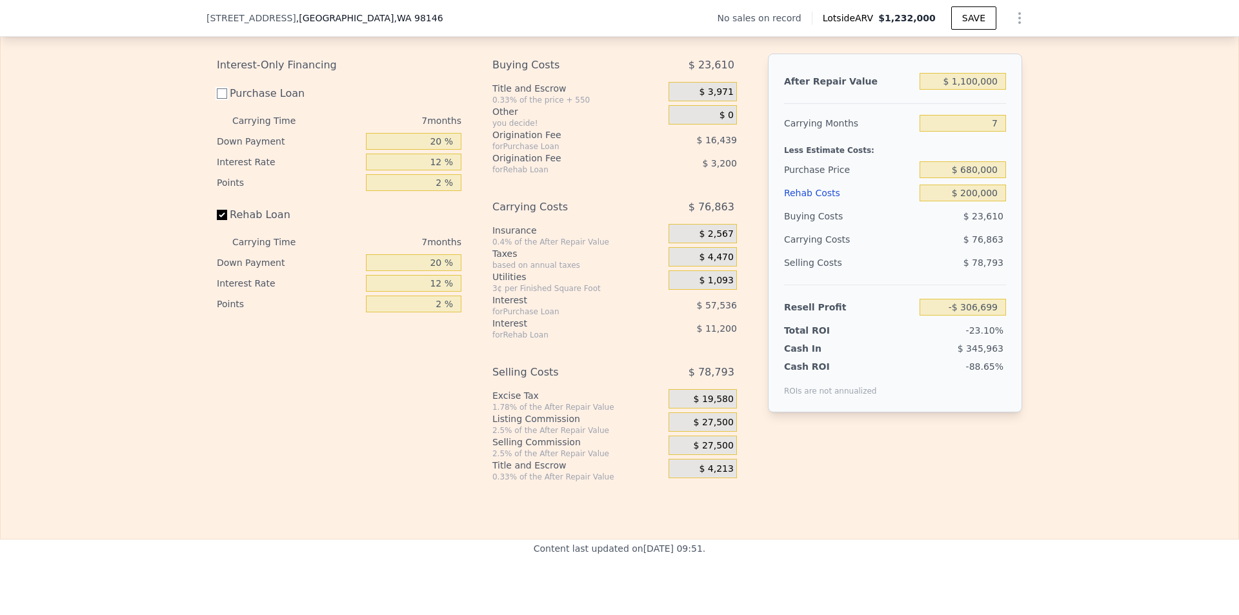 This screenshot has width=1239, height=615. Describe the element at coordinates (907, 18) in the screenshot. I see `span: $1,232,000` at that location.